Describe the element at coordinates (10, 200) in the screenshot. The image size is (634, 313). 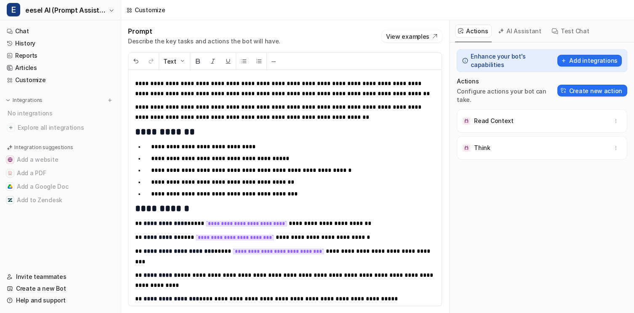
I see `img: Add to Zendesk` at that location.